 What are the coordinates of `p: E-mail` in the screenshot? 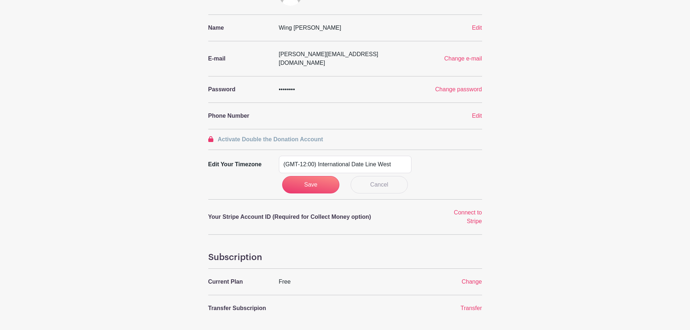 It's located at (239, 59).